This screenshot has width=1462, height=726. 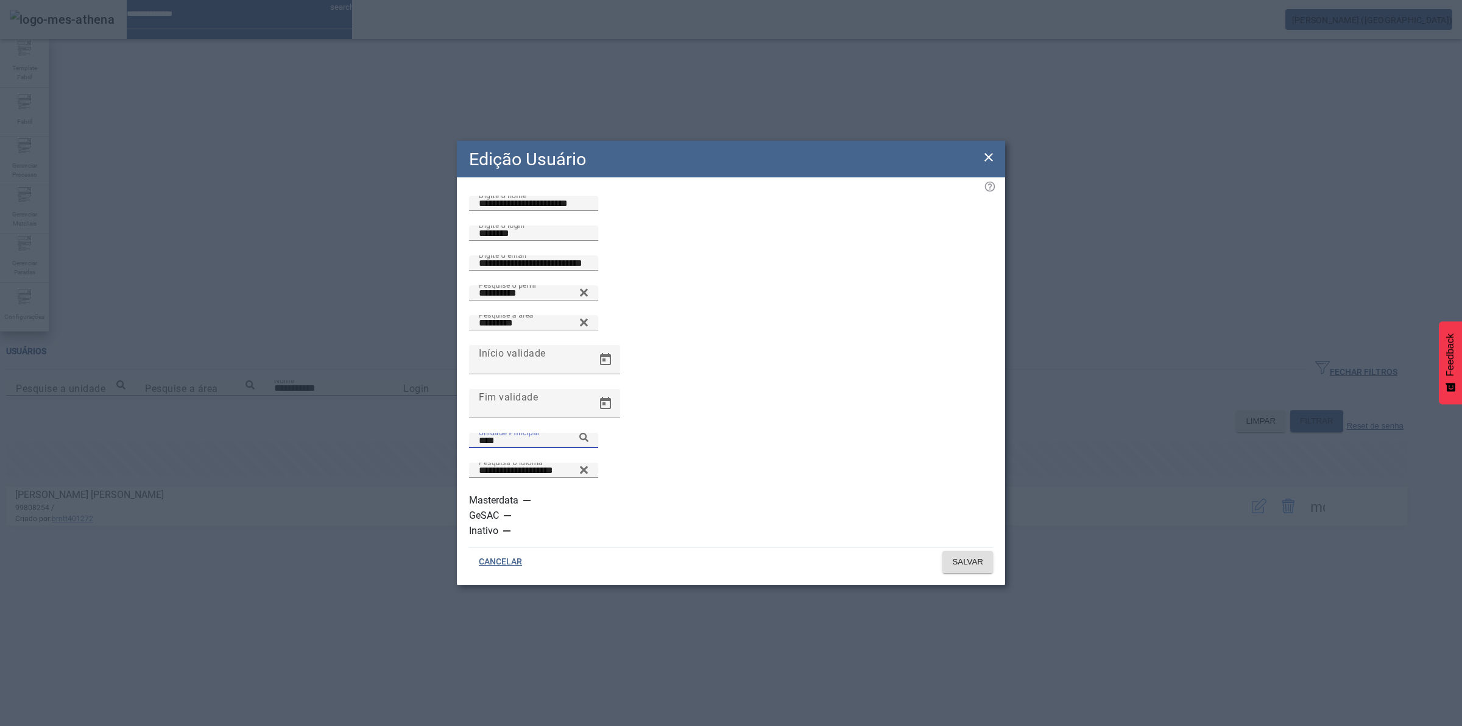 What do you see at coordinates (508, 396) in the screenshot?
I see `mat-label: Fim validade` at bounding box center [508, 396].